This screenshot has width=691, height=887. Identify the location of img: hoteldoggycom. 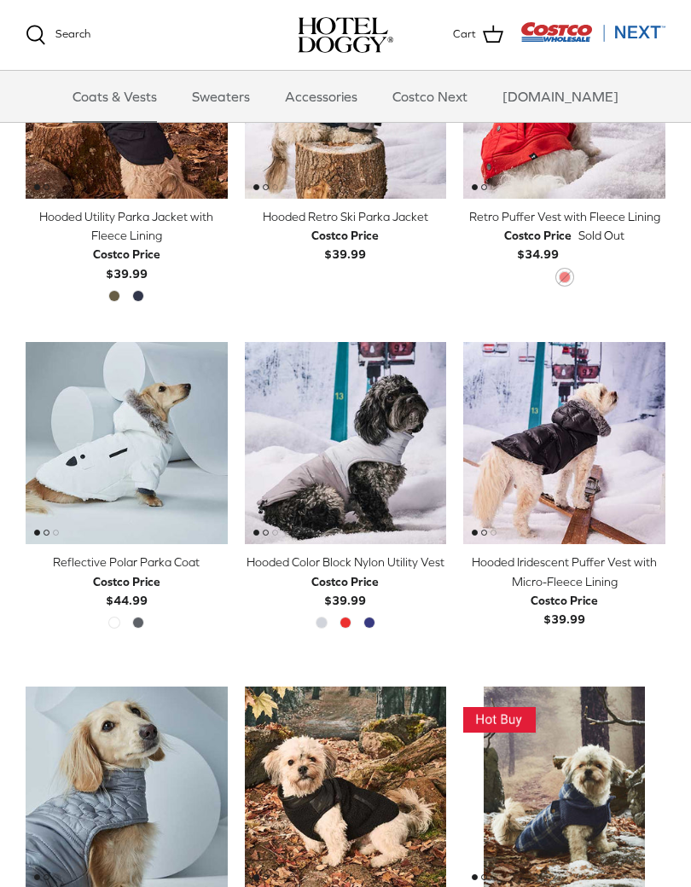
(345, 35).